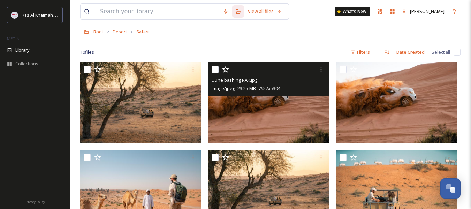  What do you see at coordinates (410, 52) in the screenshot?
I see `div: Date Created` at bounding box center [410, 52].